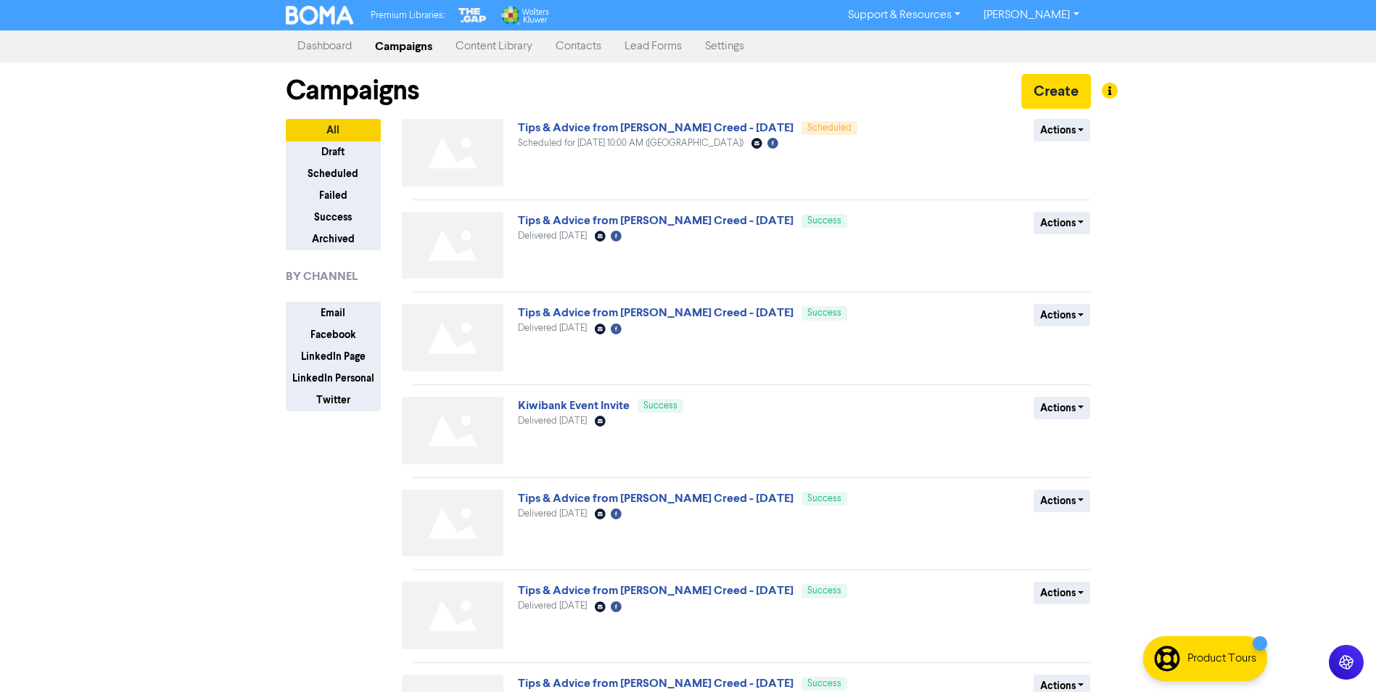 The height and width of the screenshot is (692, 1376). Describe the element at coordinates (1056, 91) in the screenshot. I see `button: Create` at that location.